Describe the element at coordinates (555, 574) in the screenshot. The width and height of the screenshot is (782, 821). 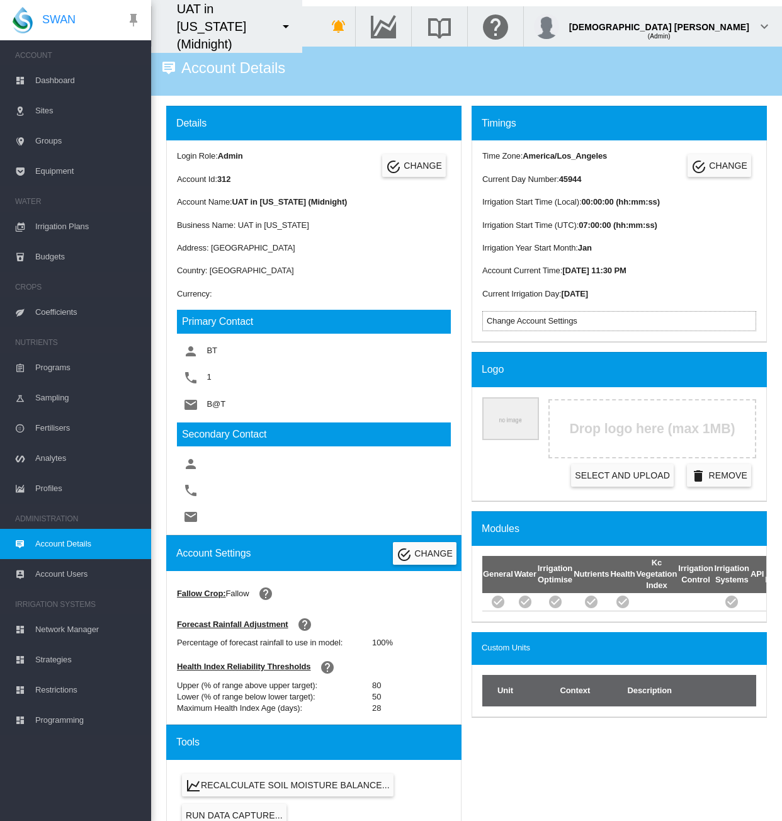
I see `th: Irrigation Optimise` at that location.